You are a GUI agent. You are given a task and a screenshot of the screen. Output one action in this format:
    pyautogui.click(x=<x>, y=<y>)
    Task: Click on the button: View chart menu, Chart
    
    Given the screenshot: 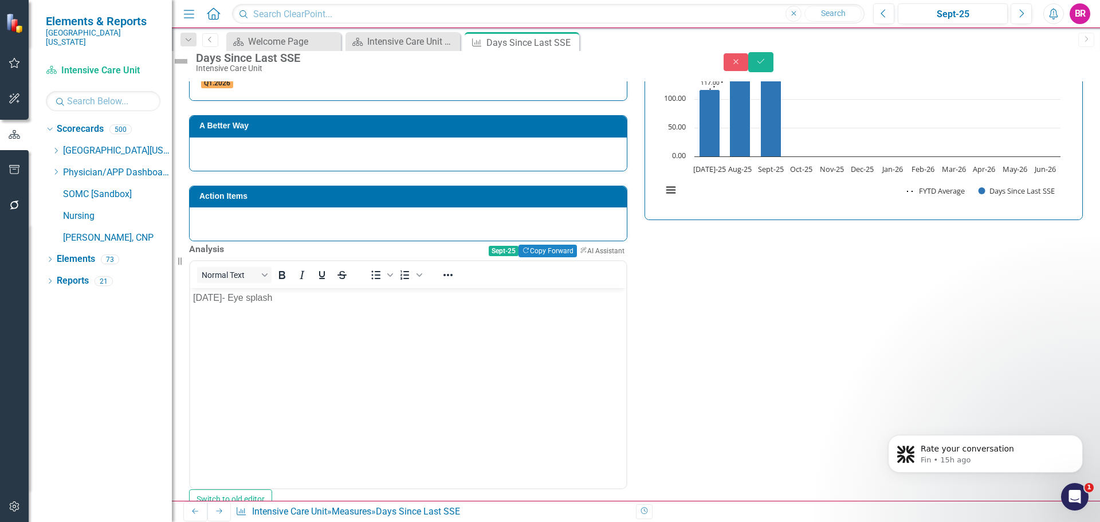 What is the action you would take?
    pyautogui.click(x=671, y=190)
    